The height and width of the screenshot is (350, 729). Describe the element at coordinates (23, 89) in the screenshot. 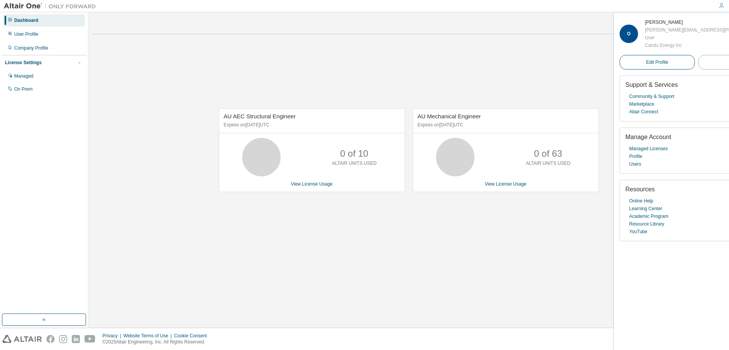

I see `div: On Prem` at that location.